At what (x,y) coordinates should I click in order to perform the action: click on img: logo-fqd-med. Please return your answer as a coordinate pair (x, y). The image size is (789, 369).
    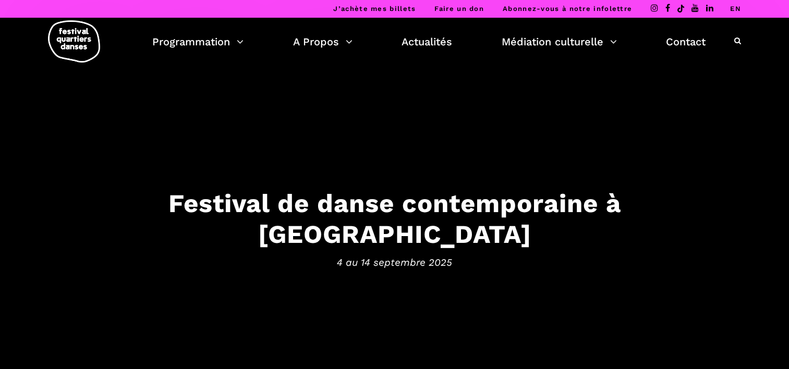
    Looking at the image, I should click on (74, 41).